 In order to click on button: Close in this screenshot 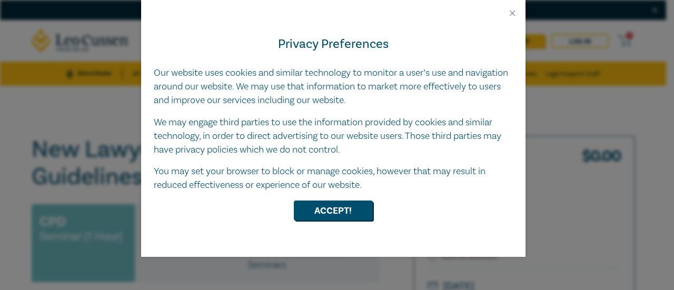, I will do `click(513, 13)`.